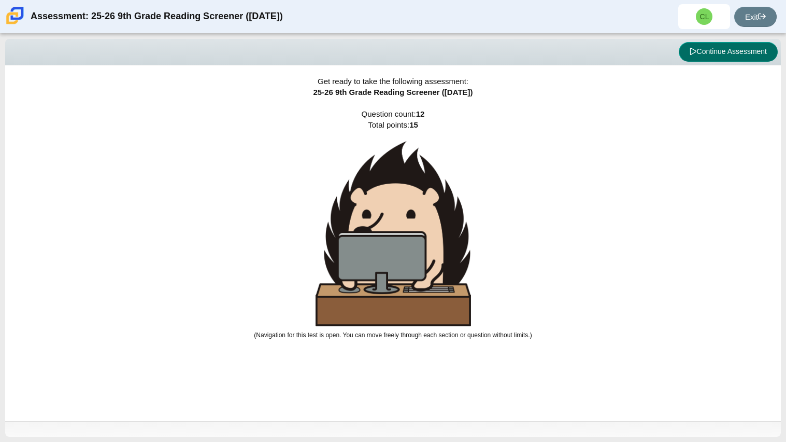 This screenshot has height=442, width=786. What do you see at coordinates (393, 233) in the screenshot?
I see `img: hedgehog-behind-computer-large.png` at bounding box center [393, 233].